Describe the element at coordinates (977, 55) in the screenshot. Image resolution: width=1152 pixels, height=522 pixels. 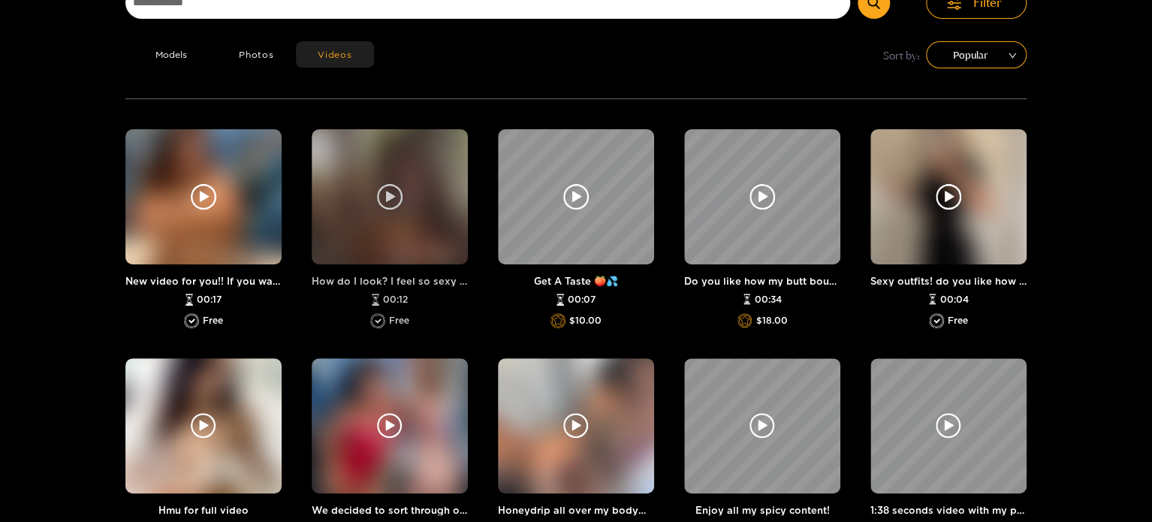
I see `span: Popular` at that location.